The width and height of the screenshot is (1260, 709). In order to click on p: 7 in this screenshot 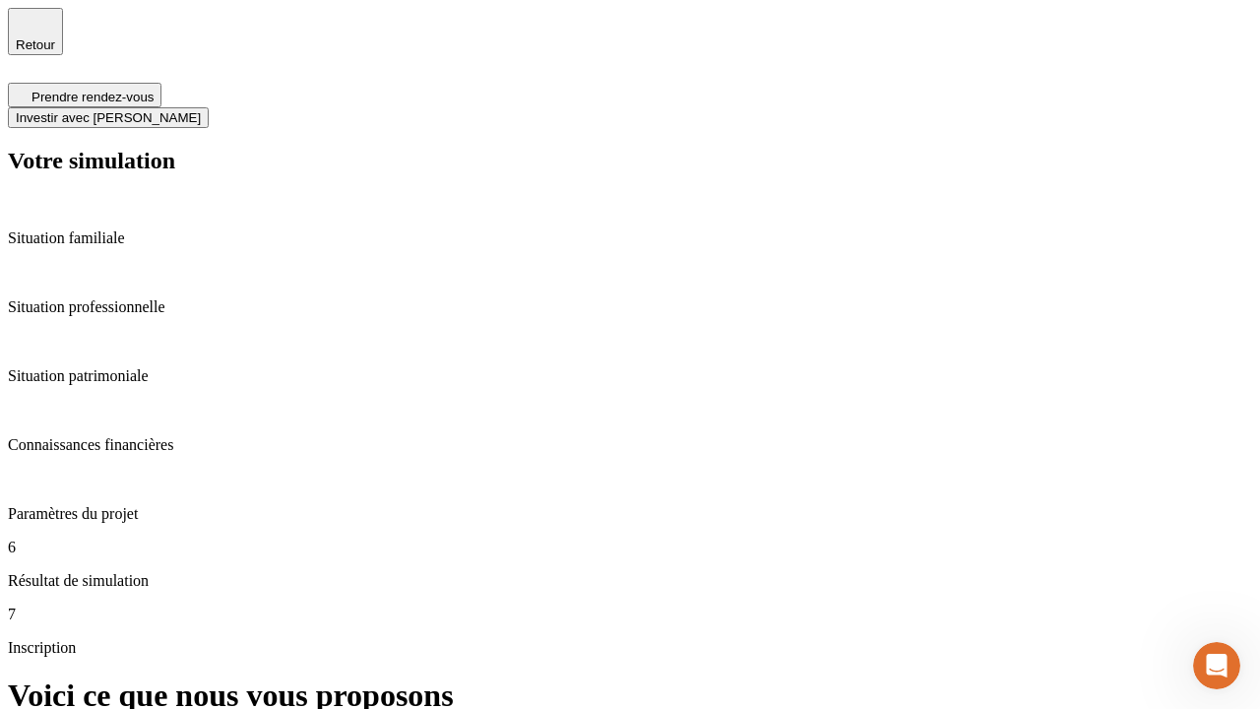, I will do `click(630, 614)`.